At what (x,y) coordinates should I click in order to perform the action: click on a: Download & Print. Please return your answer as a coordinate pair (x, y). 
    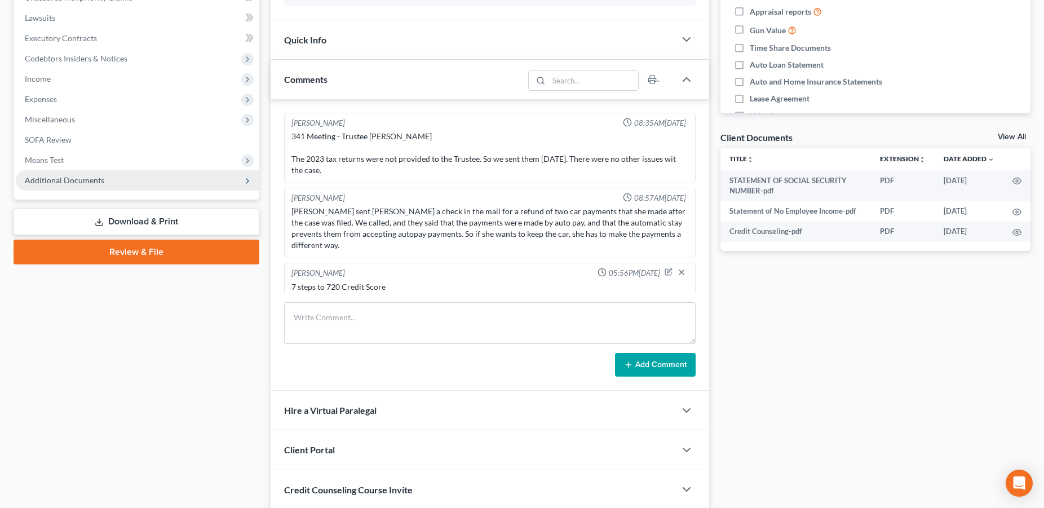
    Looking at the image, I should click on (136, 221).